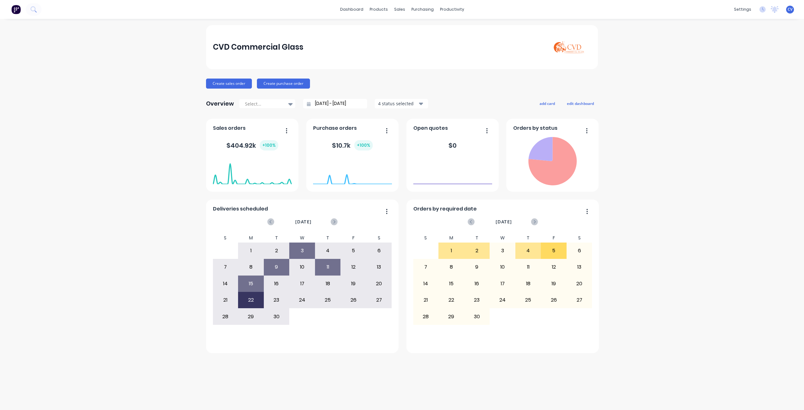 The image size is (804, 410). Describe the element at coordinates (229, 84) in the screenshot. I see `button: Create sales order` at that location.